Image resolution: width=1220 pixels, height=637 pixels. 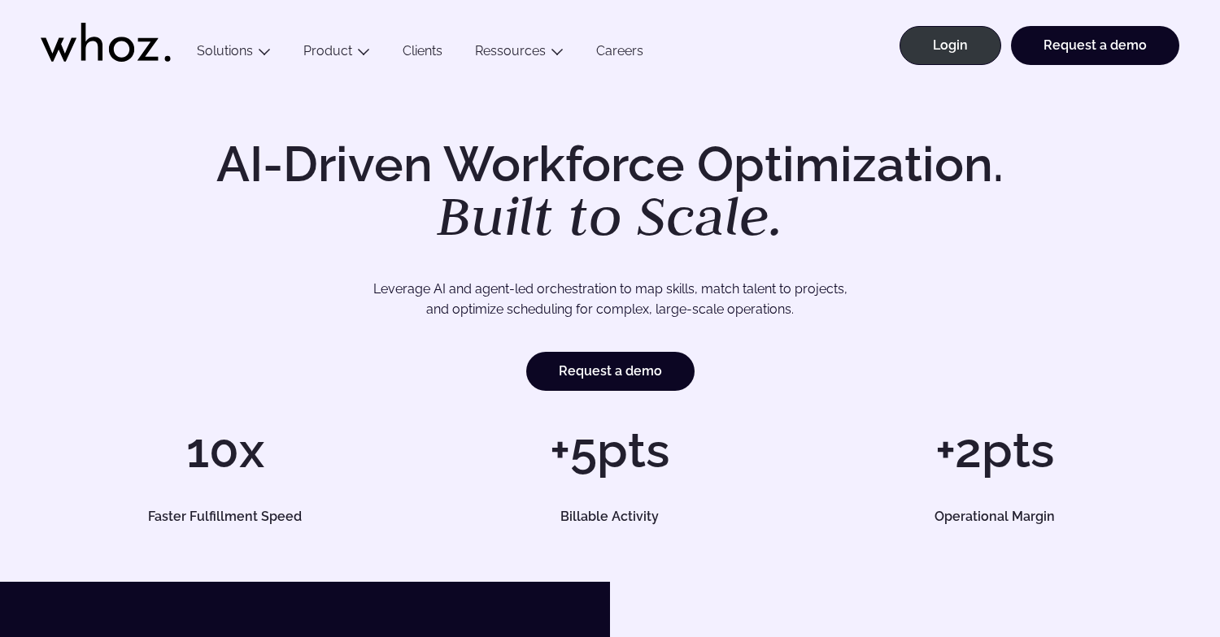 What do you see at coordinates (950, 46) in the screenshot?
I see `a: Login` at bounding box center [950, 46].